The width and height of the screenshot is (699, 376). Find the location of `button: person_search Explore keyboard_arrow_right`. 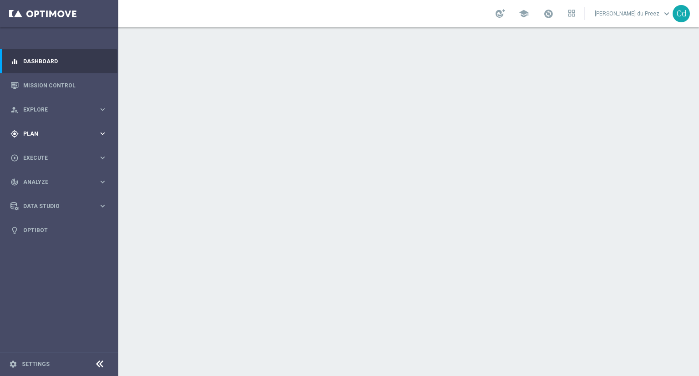

button: person_search Explore keyboard_arrow_right is located at coordinates (59, 110).